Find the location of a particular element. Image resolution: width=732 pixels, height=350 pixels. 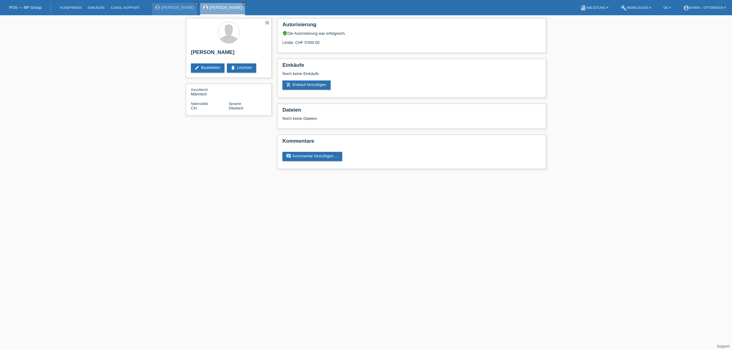

i: add_shopping_cart is located at coordinates (289, 85).